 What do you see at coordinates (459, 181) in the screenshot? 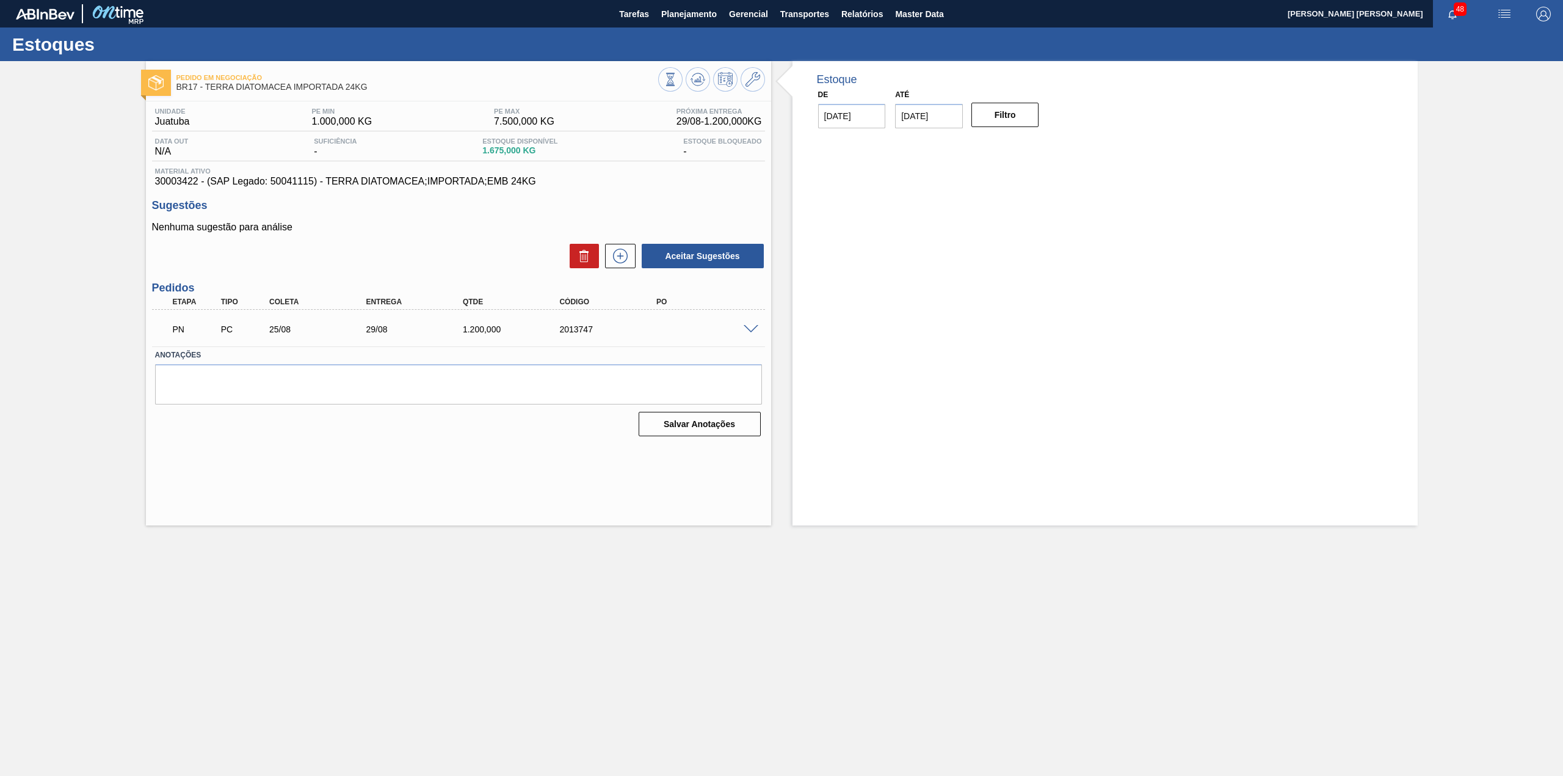
I see `span: 30003422 - (SAP Legado: 50041115) - TERRA DIATOMACEA;IMPORTADA;EMB 24KG` at bounding box center [459, 181].